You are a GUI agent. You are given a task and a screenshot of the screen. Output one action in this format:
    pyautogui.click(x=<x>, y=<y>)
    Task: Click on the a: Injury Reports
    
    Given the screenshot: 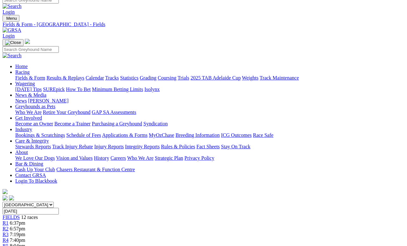 What is the action you would take?
    pyautogui.click(x=109, y=146)
    